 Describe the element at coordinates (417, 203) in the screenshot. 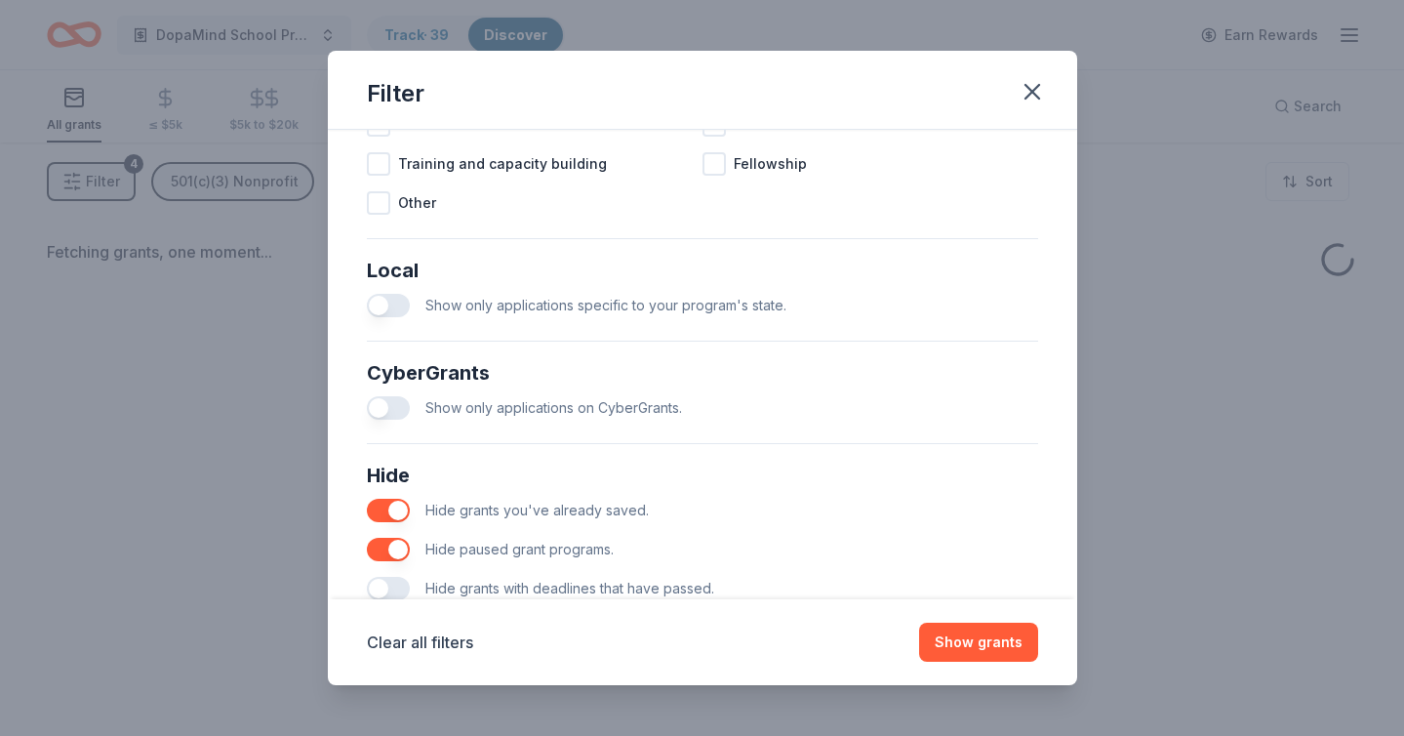

I see `span: Other` at that location.